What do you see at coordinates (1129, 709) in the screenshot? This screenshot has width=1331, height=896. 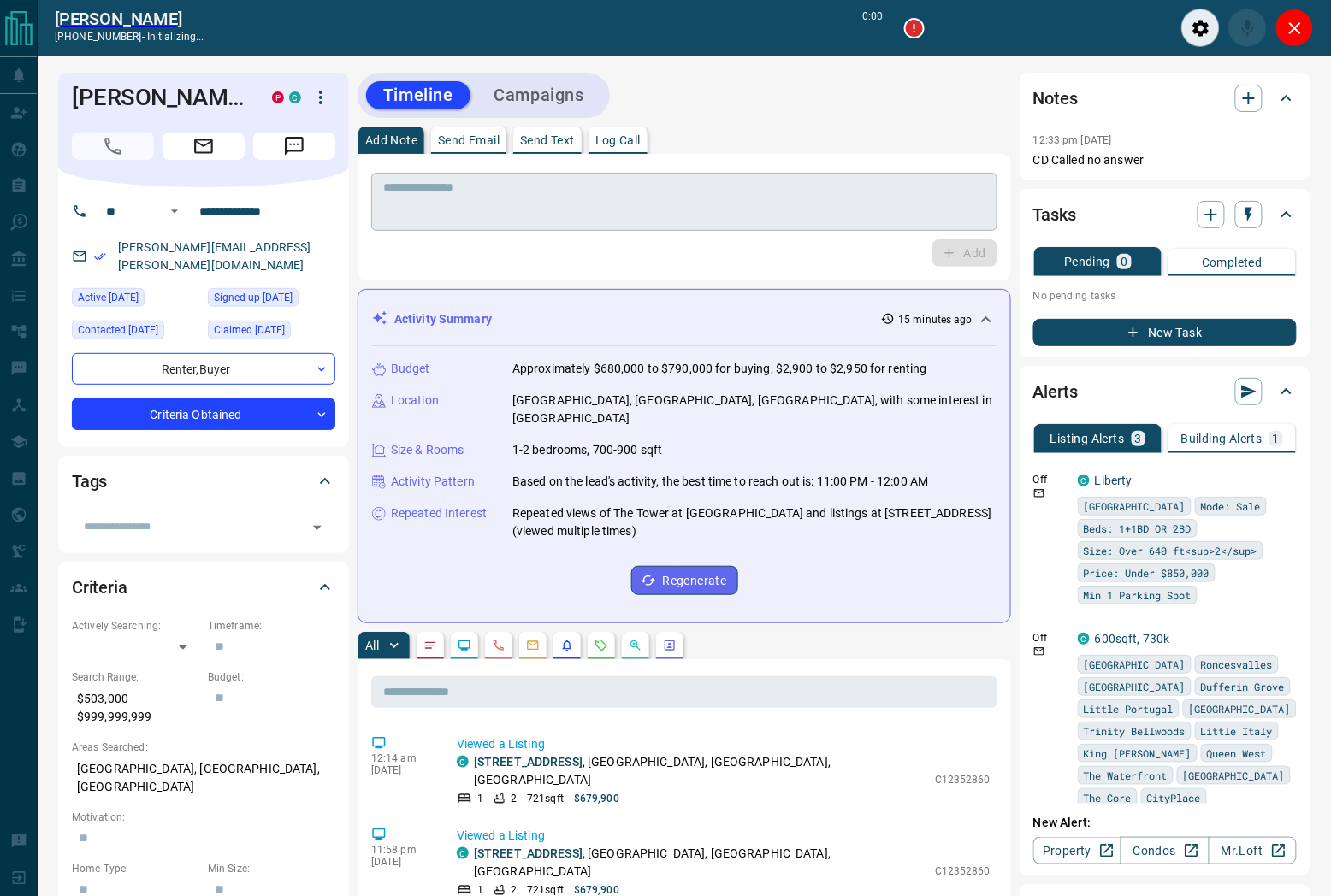 I see `span: Little Portugal` at bounding box center [1129, 709].